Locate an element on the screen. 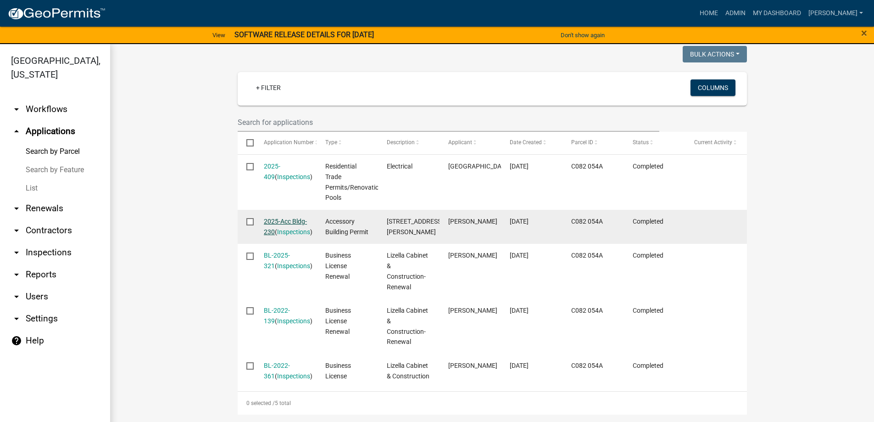  span: 12/31/2021 is located at coordinates (519, 365).